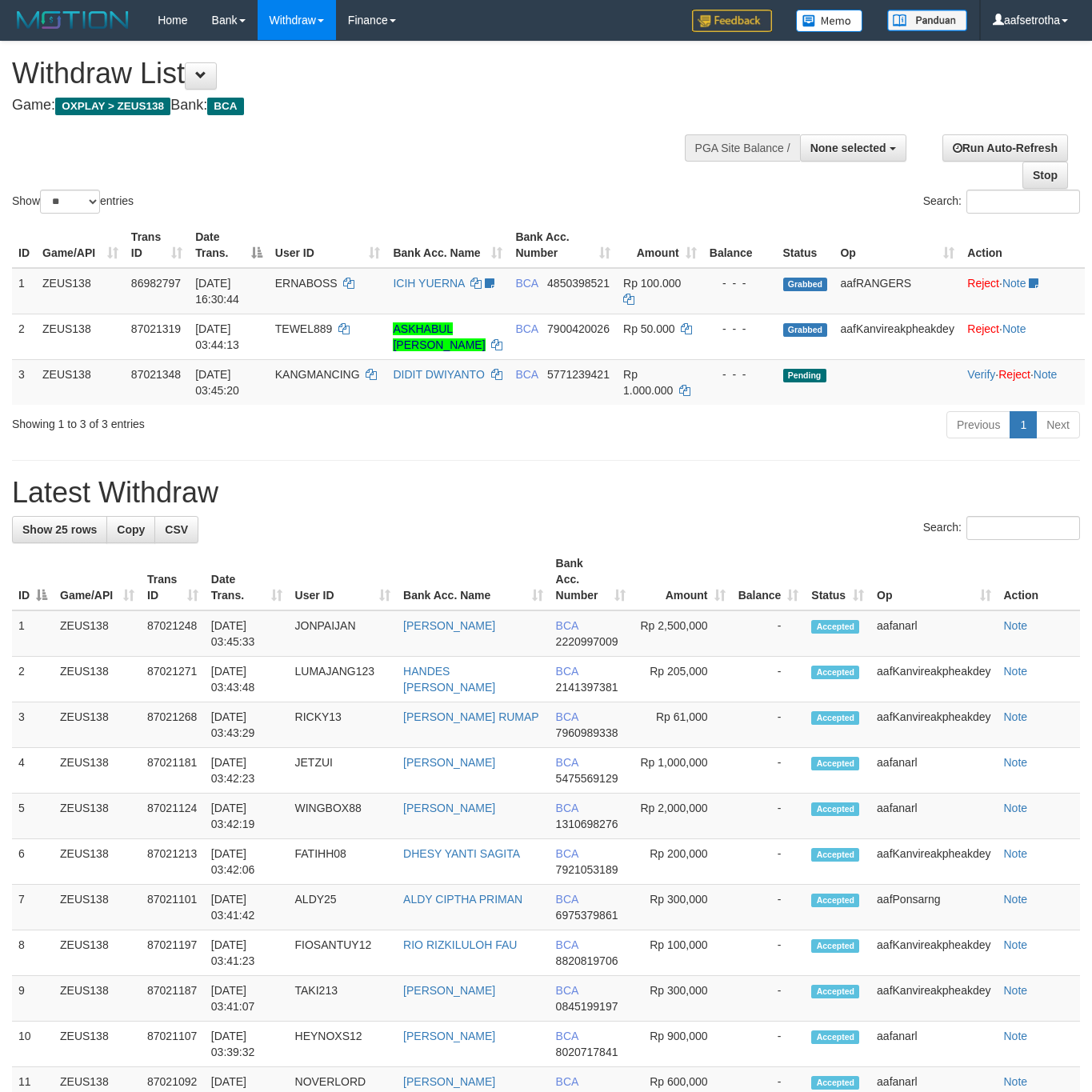  What do you see at coordinates (362, 74) in the screenshot?
I see `h1: Withdraw List` at bounding box center [362, 74].